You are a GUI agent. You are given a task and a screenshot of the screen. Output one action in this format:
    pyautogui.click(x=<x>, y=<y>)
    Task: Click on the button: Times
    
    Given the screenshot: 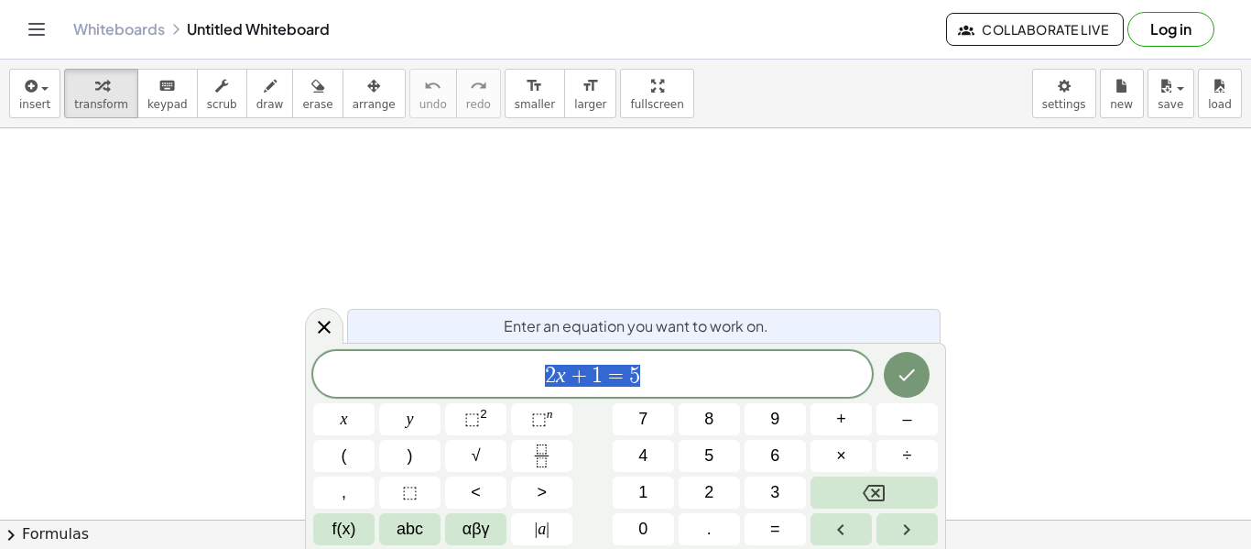 What is the action you would take?
    pyautogui.click(x=841, y=455)
    